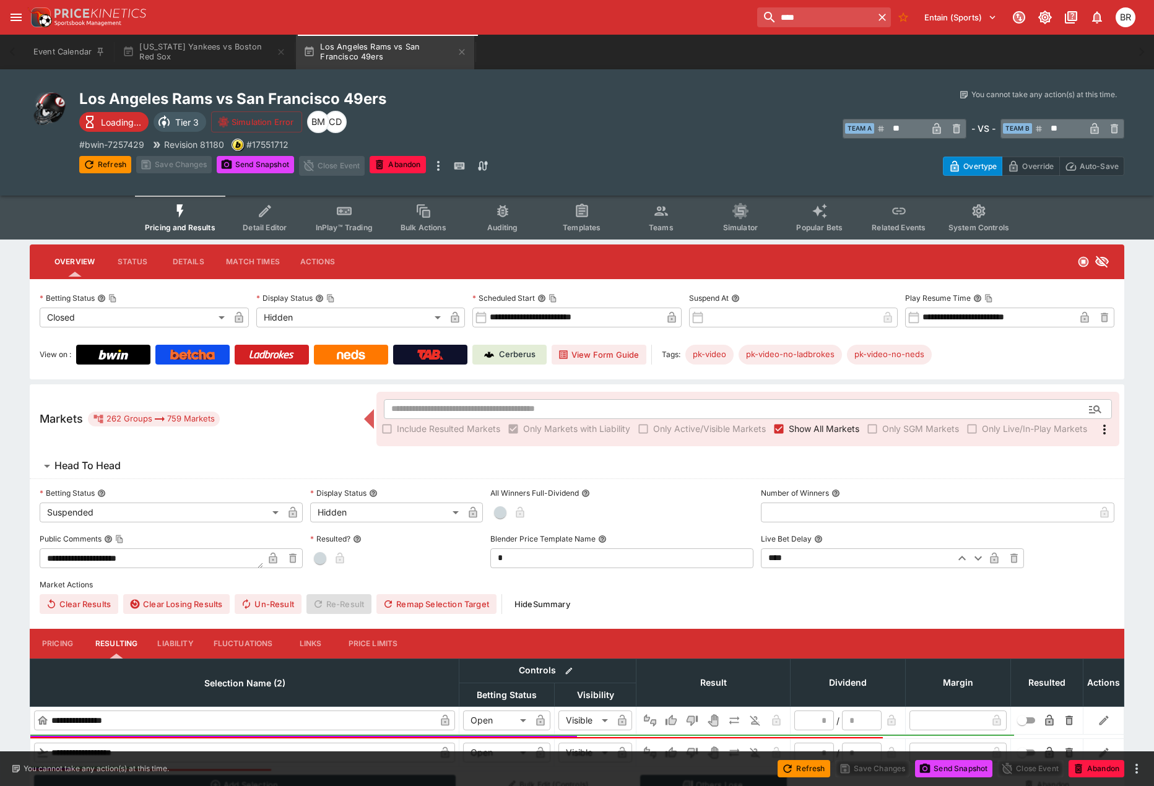 The height and width of the screenshot is (786, 1154). I want to click on button: Connected to PK, so click(1019, 17).